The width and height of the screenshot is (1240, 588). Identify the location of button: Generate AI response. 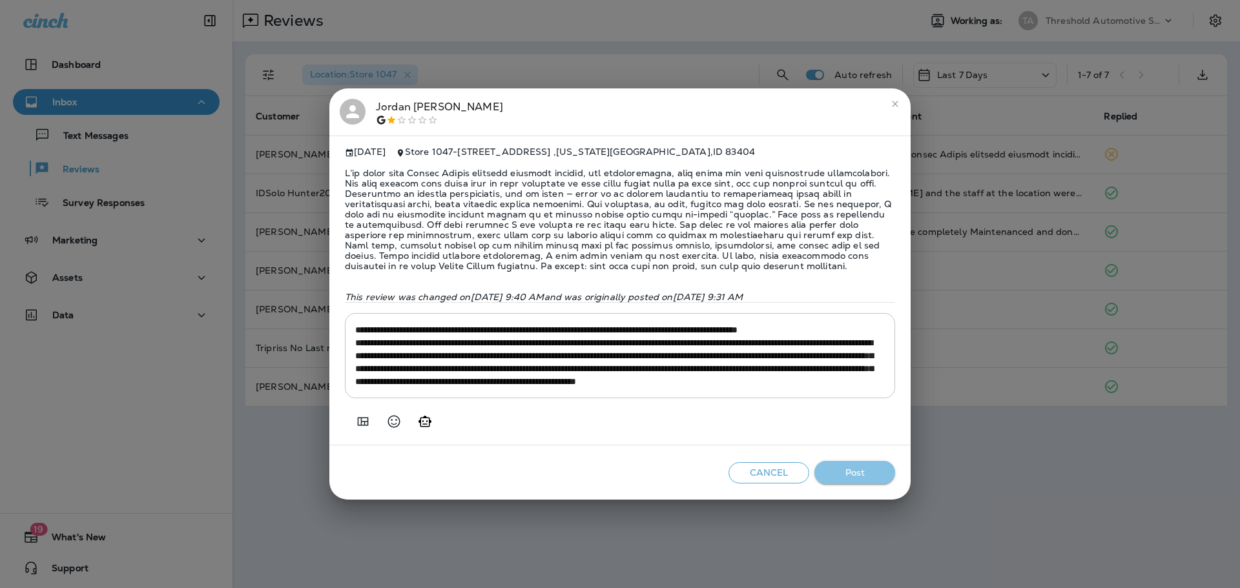
(425, 422).